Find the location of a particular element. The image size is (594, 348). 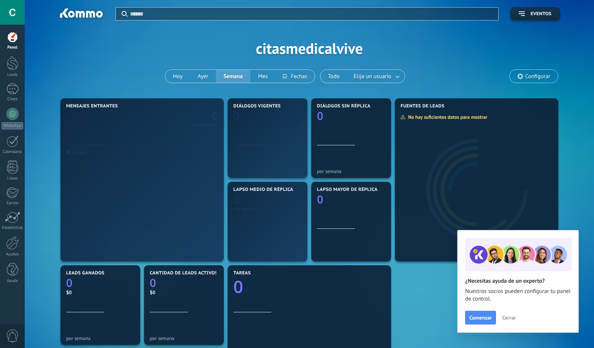

div: Ajustes is located at coordinates (13, 254).